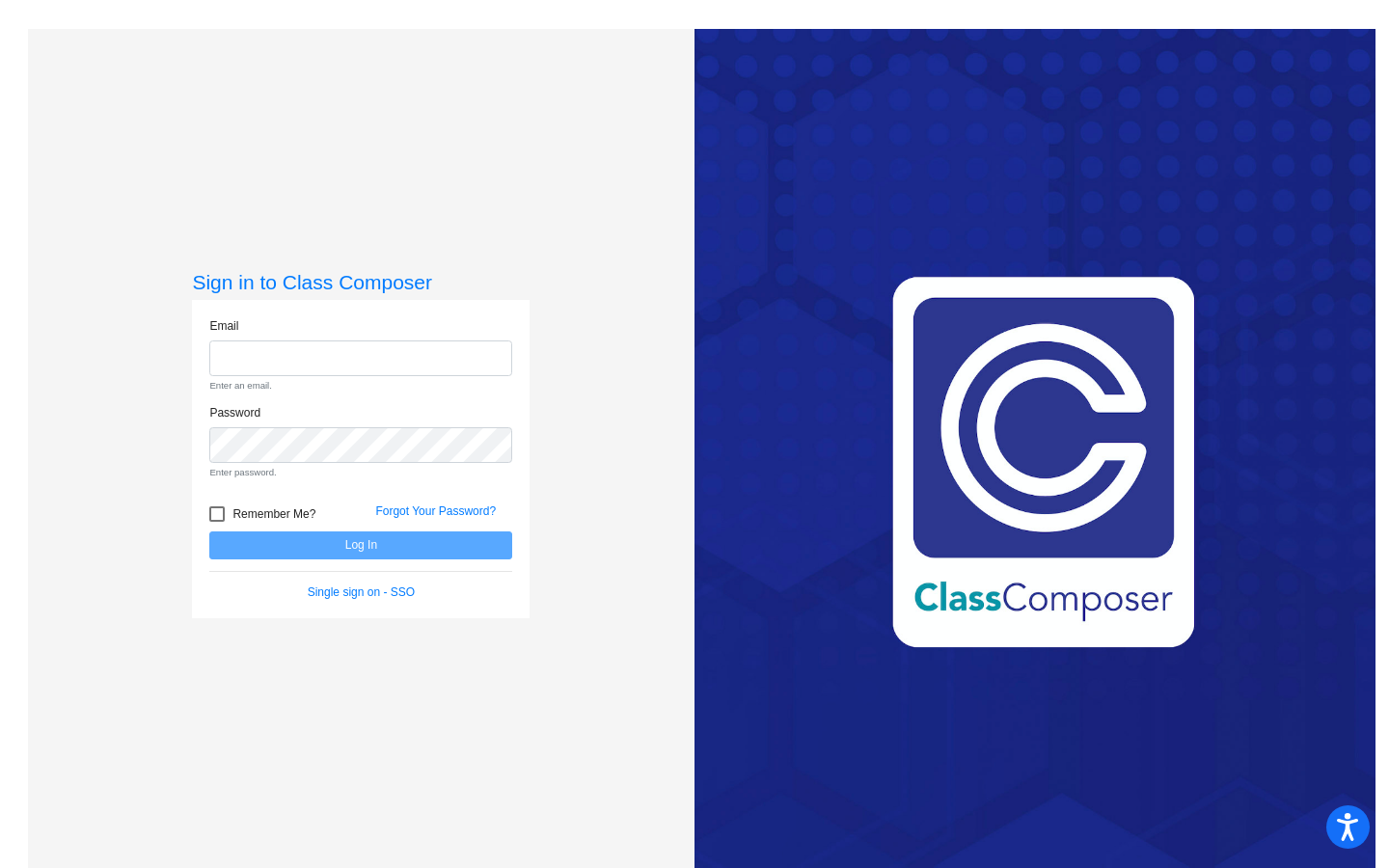 This screenshot has height=868, width=1389. Describe the element at coordinates (435, 511) in the screenshot. I see `a: Forgot Your Password?` at that location.